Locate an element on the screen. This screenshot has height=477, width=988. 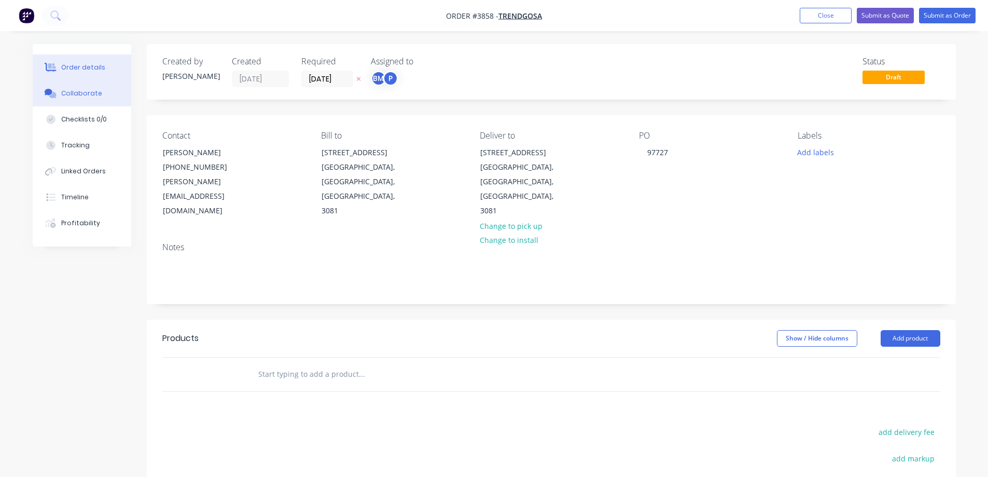
button: Change to install is located at coordinates (509, 240).